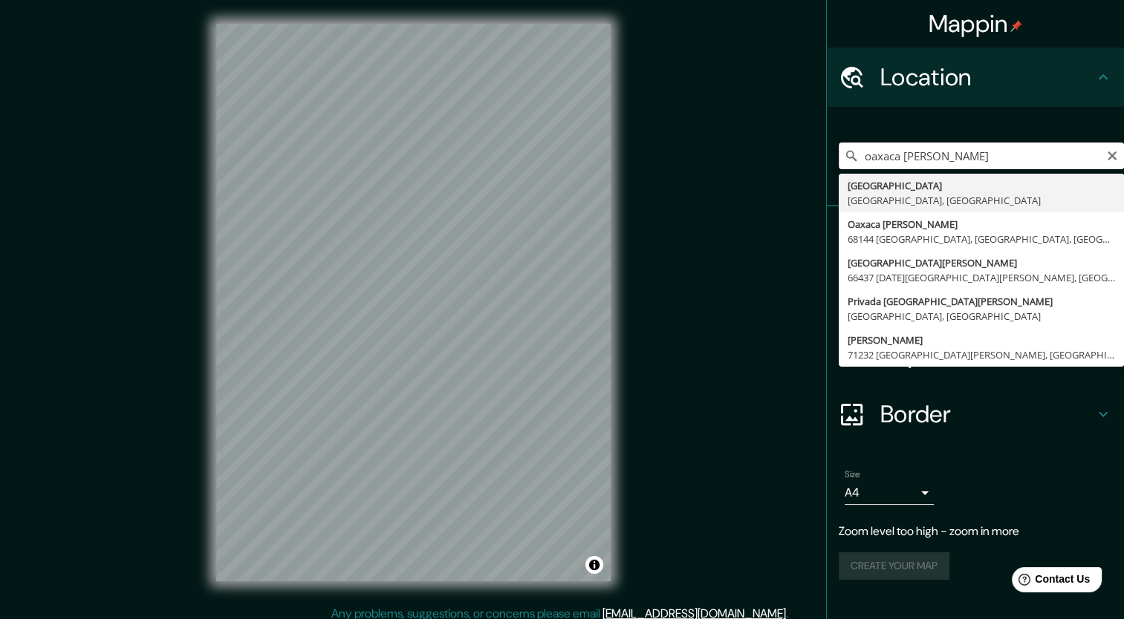  I want to click on input: Pick your city or area, so click(981, 156).